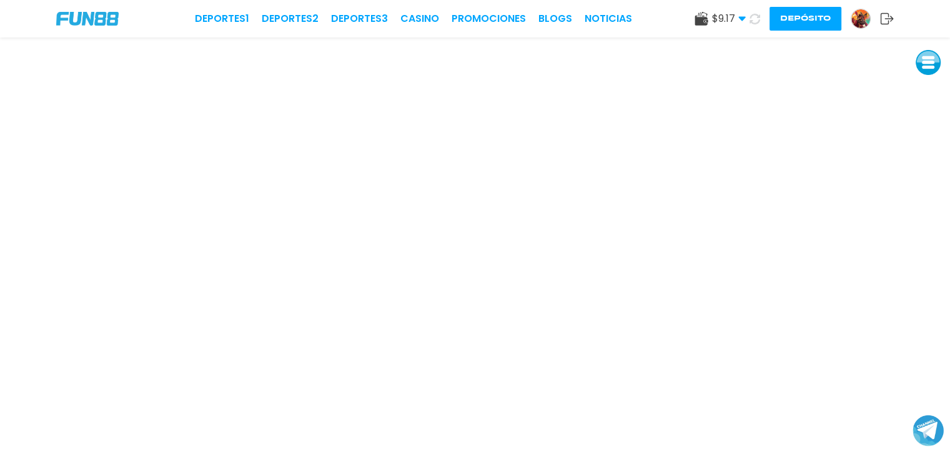 This screenshot has width=950, height=456. I want to click on img: Avatar, so click(861, 19).